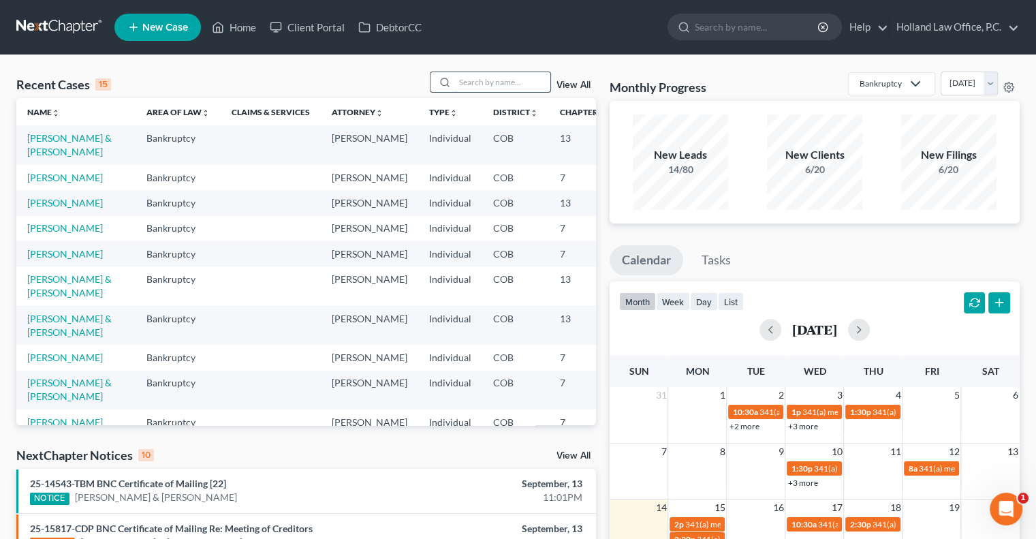  Describe the element at coordinates (357, 112) in the screenshot. I see `a: Attorneyunfold_more` at that location.